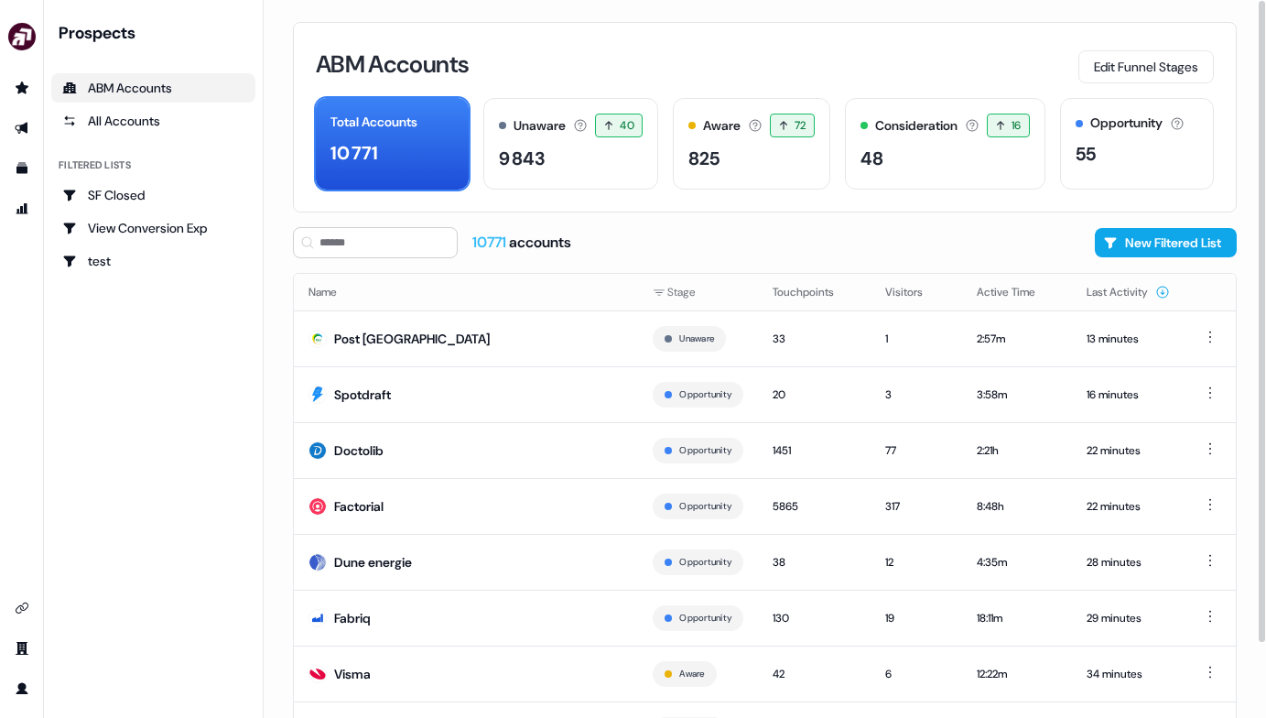 The height and width of the screenshot is (718, 1266). What do you see at coordinates (466, 292) in the screenshot?
I see `th: Name` at bounding box center [466, 292].